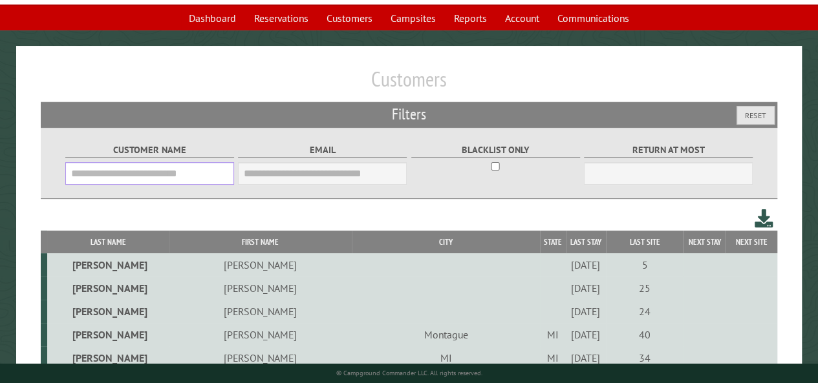 This screenshot has width=818, height=383. What do you see at coordinates (149, 150) in the screenshot?
I see `label: Customer Name` at bounding box center [149, 150].